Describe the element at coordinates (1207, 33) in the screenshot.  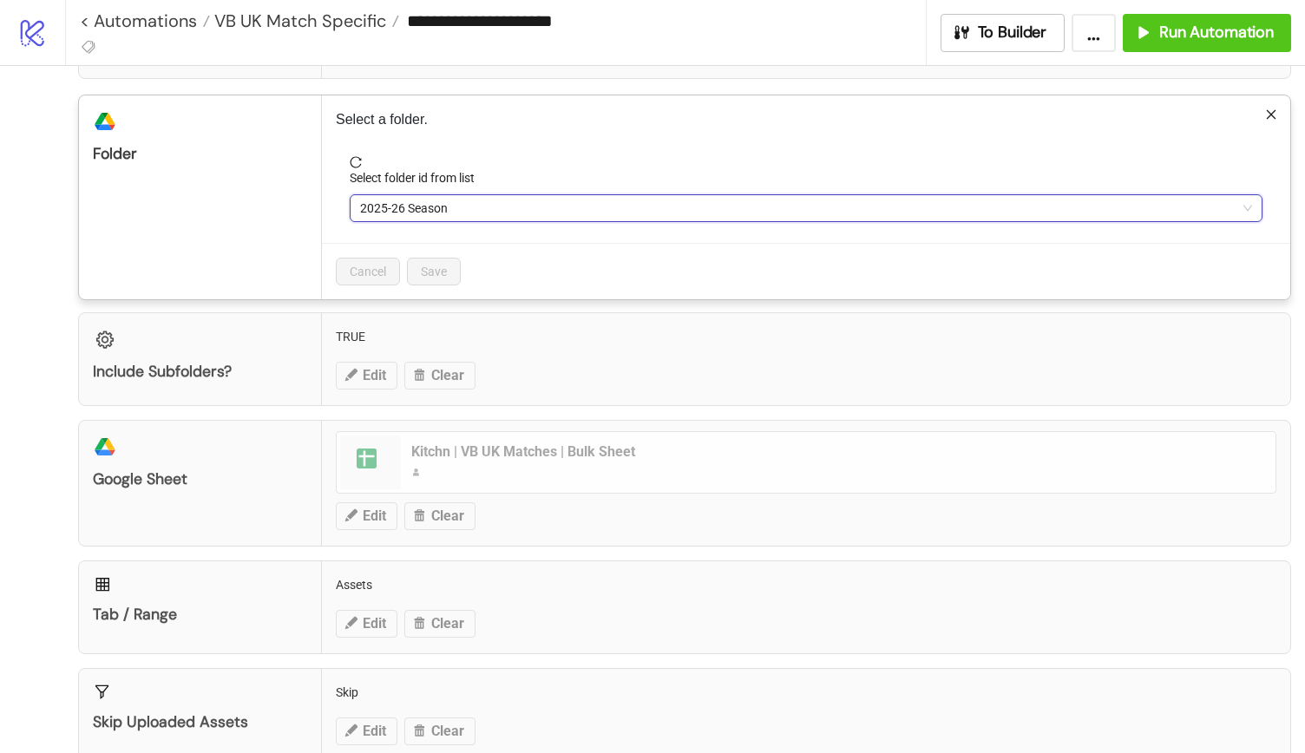
I see `button: Run Automation` at that location.